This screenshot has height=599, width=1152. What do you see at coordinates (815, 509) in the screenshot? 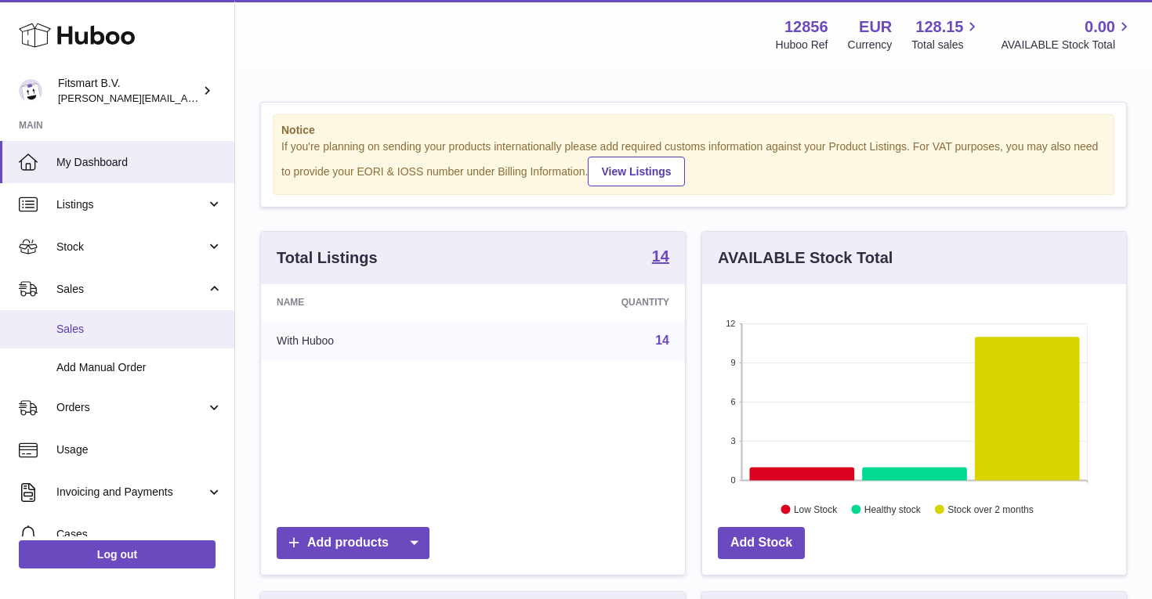
I see `text: Low Stock` at bounding box center [815, 509].